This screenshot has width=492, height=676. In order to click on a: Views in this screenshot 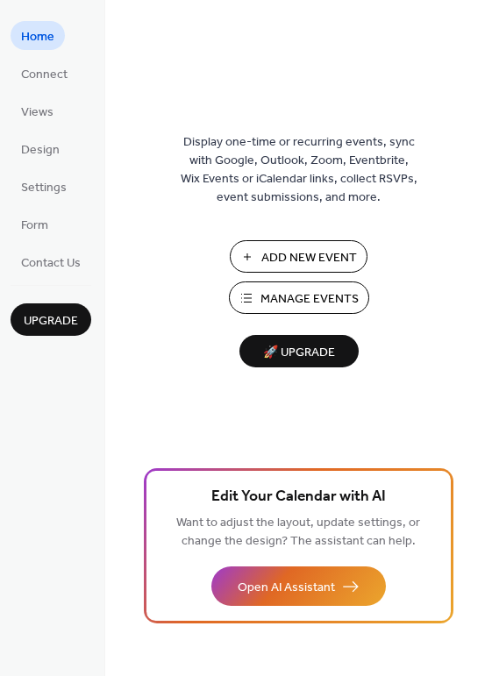, I will do `click(37, 110)`.